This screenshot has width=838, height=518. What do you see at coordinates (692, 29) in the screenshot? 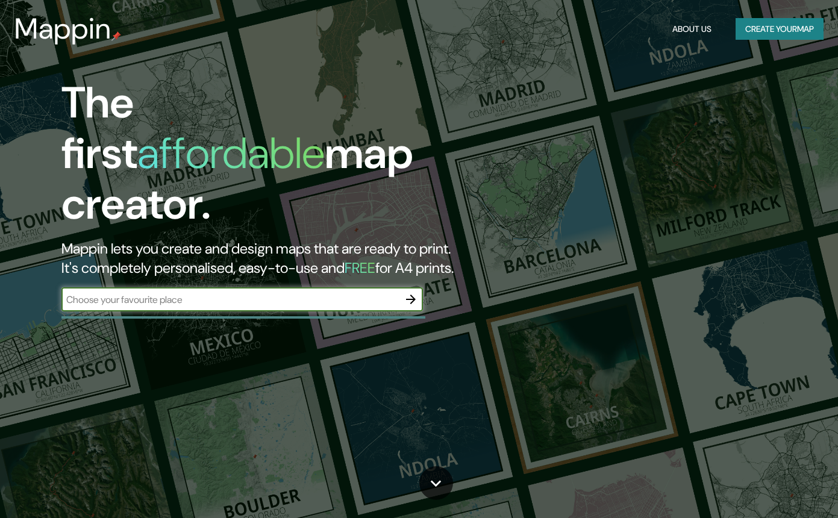
I see `button: About Us` at bounding box center [692, 29].